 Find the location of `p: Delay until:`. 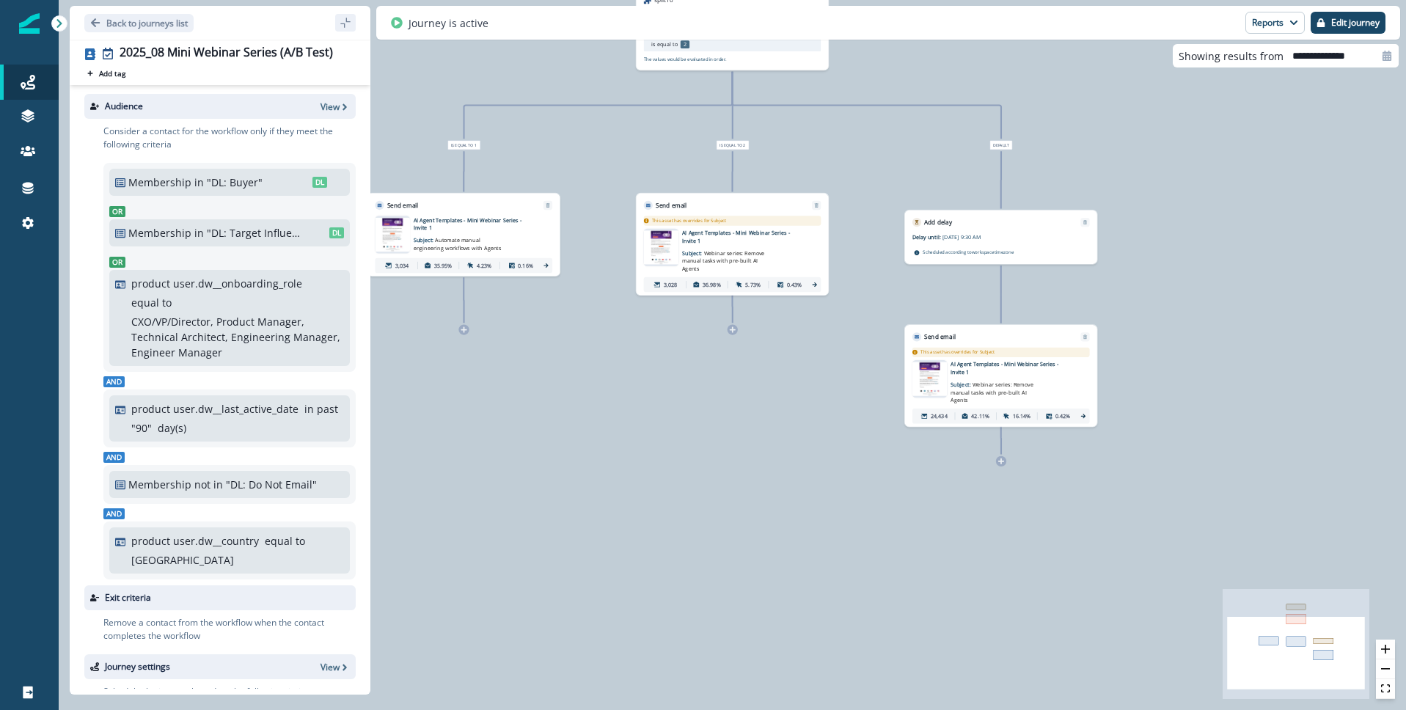

p: Delay until: is located at coordinates (927, 236).